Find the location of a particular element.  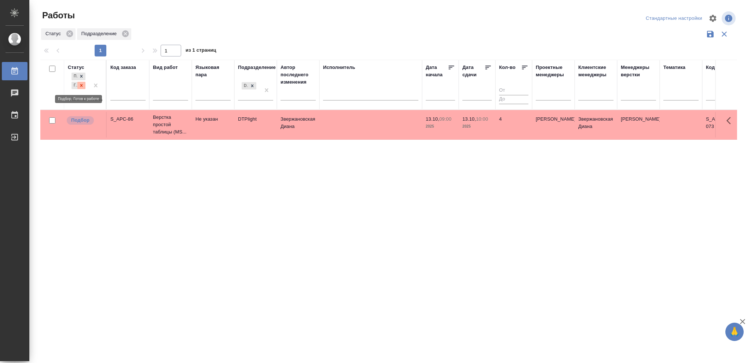

div: Менеджеры верстки is located at coordinates (639, 71).